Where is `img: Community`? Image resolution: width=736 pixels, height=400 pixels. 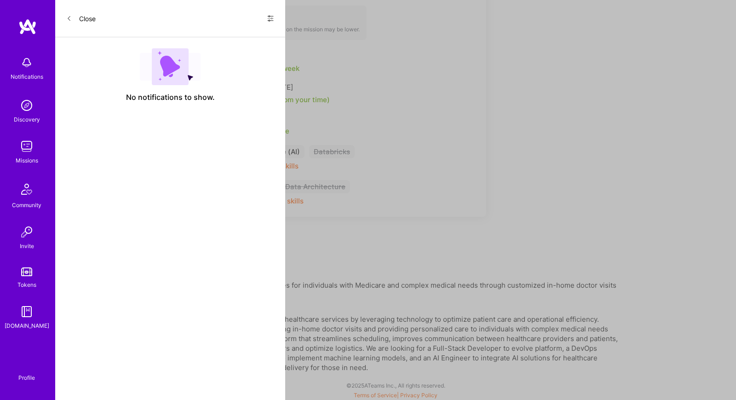 img: Community is located at coordinates (27, 189).